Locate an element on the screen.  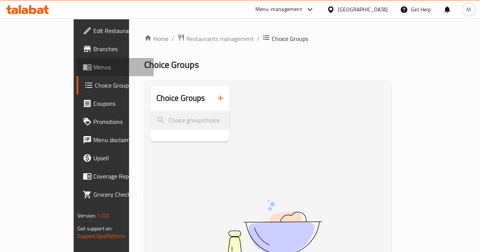
span: Coverage Report is located at coordinates (120, 176).